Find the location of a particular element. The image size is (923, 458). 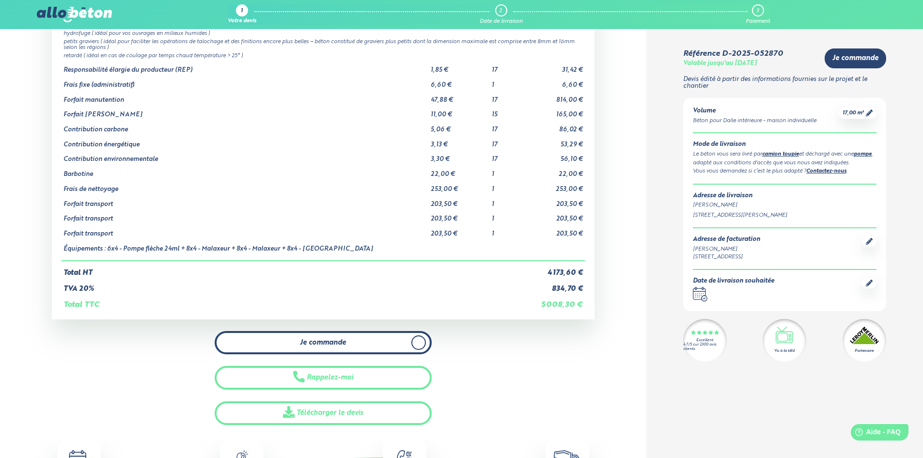

td: petits graviers ( idéal pour faciliter les opérations de talochage et des finitions encore plus b... is located at coordinates (323, 44).